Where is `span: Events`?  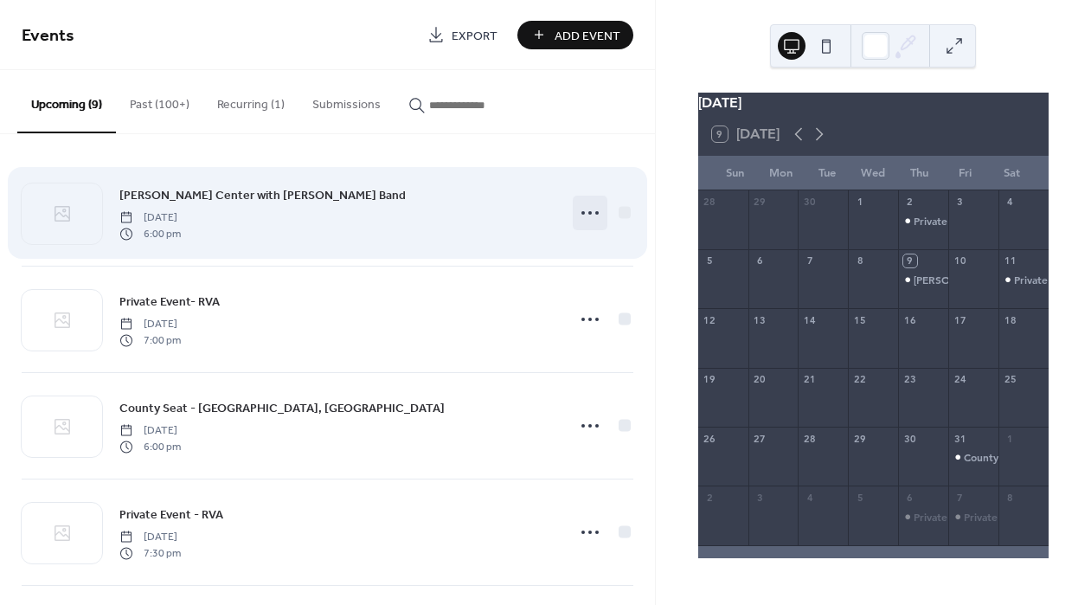 span: Events is located at coordinates (48, 35).